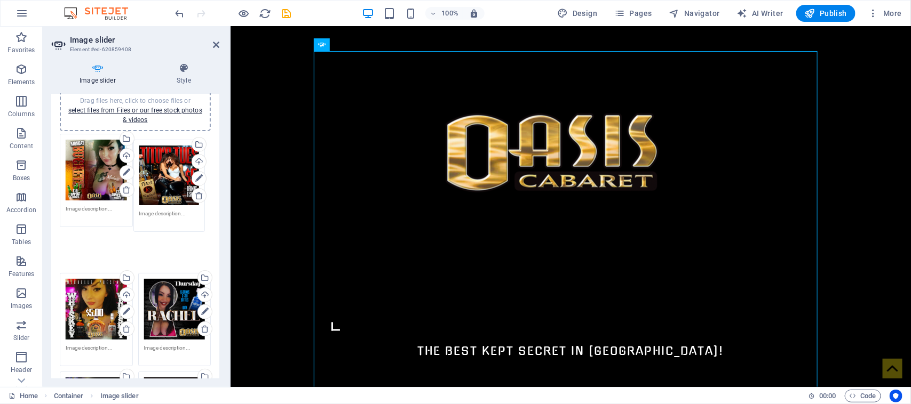 The image size is (911, 404). I want to click on p: Features, so click(21, 274).